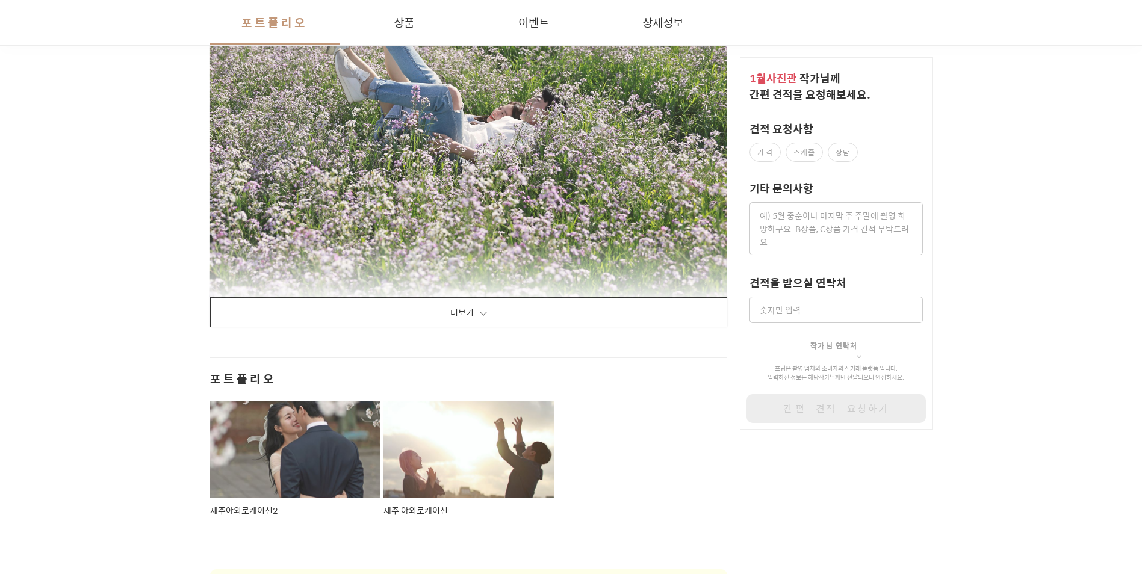  Describe the element at coordinates (296, 511) in the screenshot. I see `span: 제주야외로케이션2` at that location.